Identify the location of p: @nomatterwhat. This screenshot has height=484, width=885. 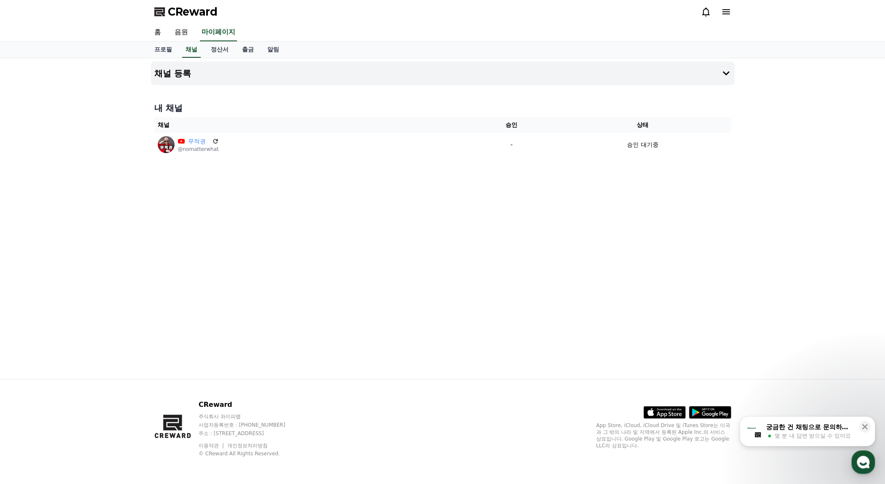
(198, 149).